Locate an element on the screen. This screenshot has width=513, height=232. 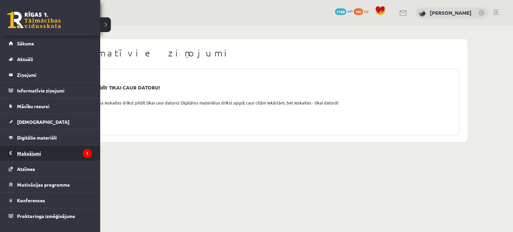
legend: Ziņojumi is located at coordinates (54, 75).